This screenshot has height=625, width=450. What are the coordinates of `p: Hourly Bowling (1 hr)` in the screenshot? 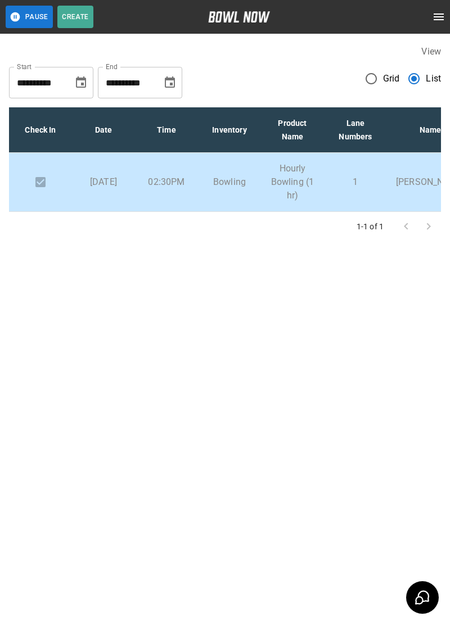 It's located at (292, 182).